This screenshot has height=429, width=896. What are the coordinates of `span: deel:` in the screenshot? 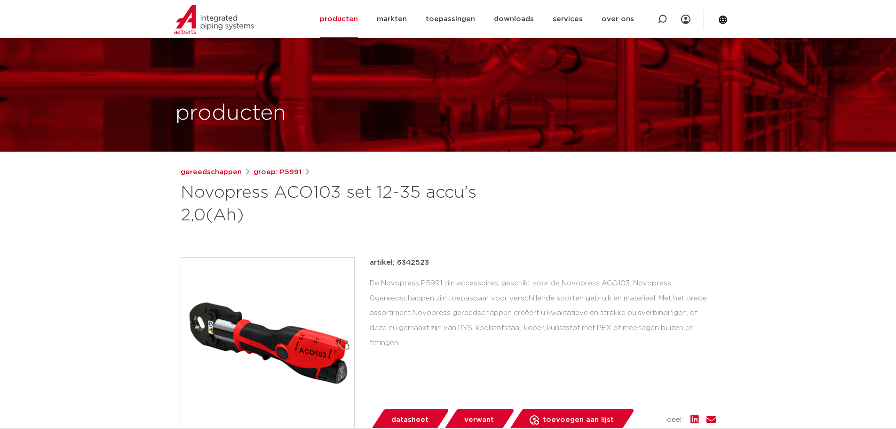 It's located at (675, 420).